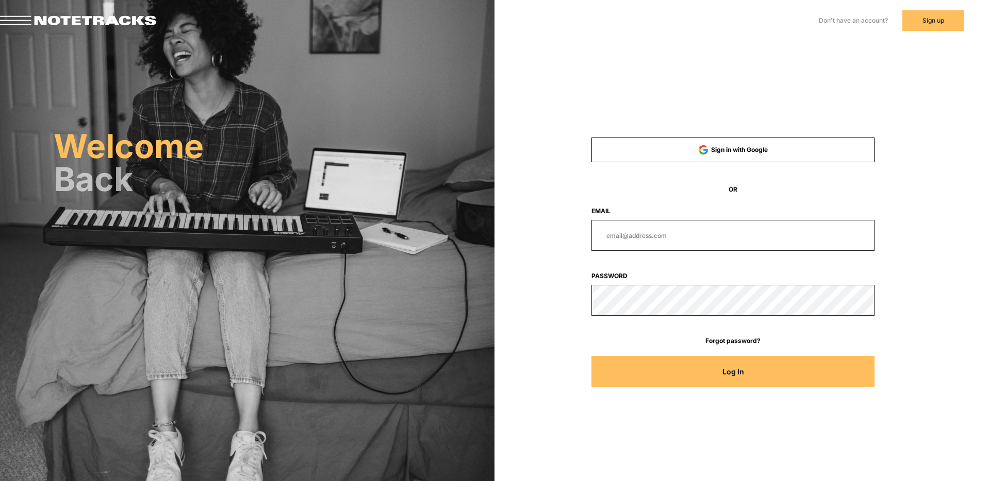  Describe the element at coordinates (733, 341) in the screenshot. I see `a: Forgot password?` at that location.